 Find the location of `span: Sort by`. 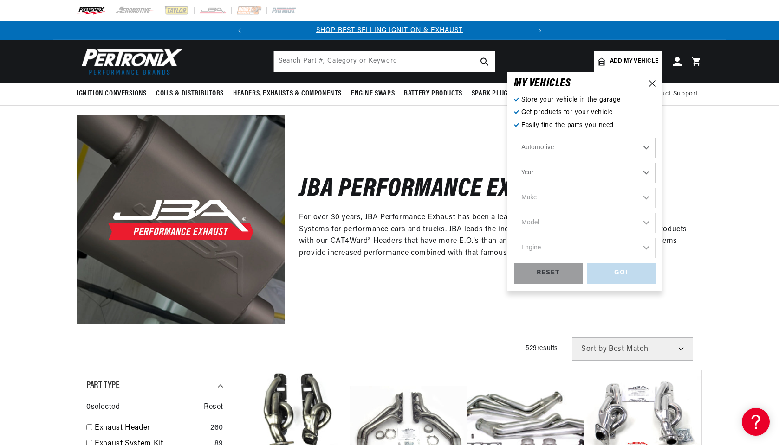

span: Sort by is located at coordinates (593, 349).